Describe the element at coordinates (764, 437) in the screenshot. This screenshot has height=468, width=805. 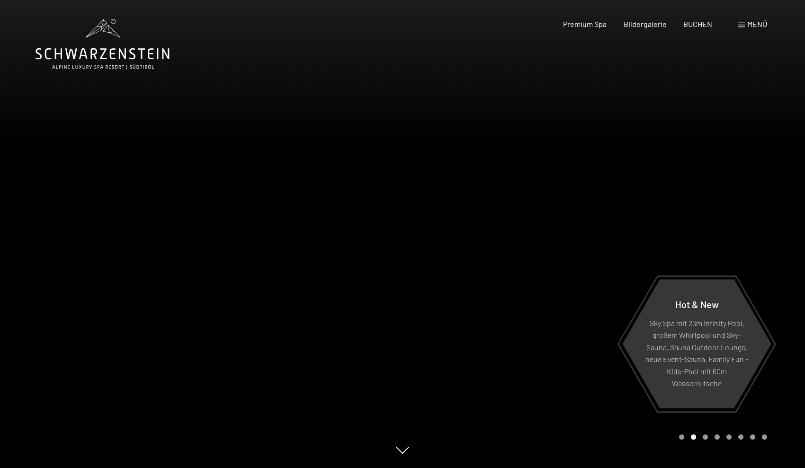
I see `div: Carousel Page 8` at that location.